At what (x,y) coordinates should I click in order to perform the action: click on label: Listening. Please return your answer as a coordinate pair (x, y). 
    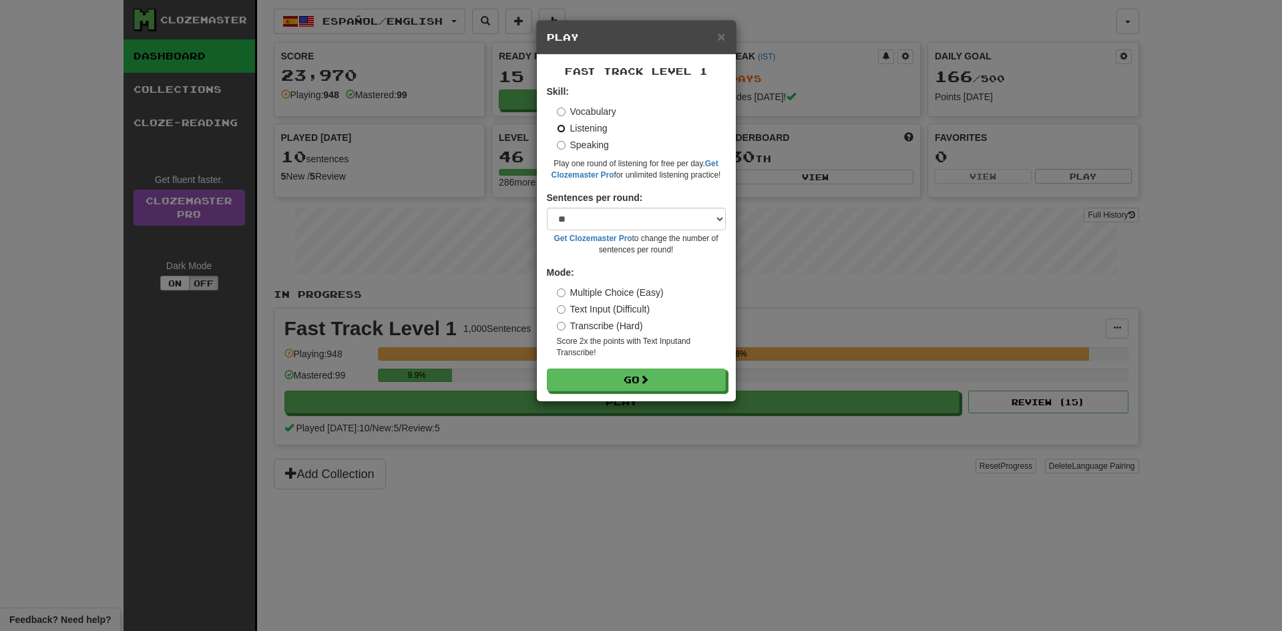
    Looking at the image, I should click on (582, 128).